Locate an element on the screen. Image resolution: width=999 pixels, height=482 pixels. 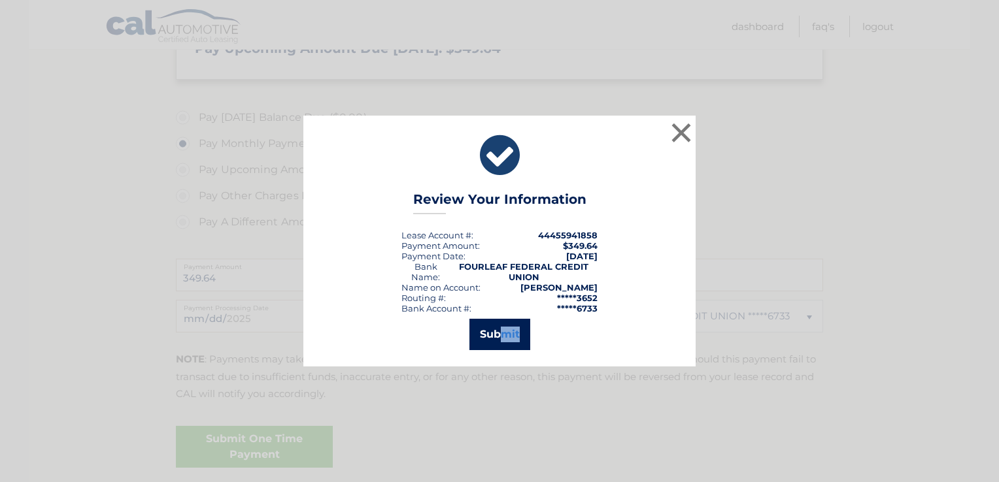
div: Lease Account #: is located at coordinates (437, 235).